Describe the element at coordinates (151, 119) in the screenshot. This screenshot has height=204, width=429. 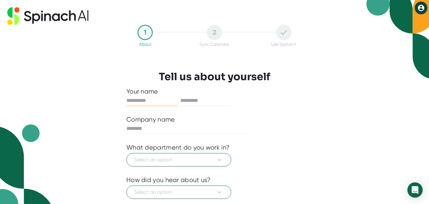
I see `div: Company name` at that location.